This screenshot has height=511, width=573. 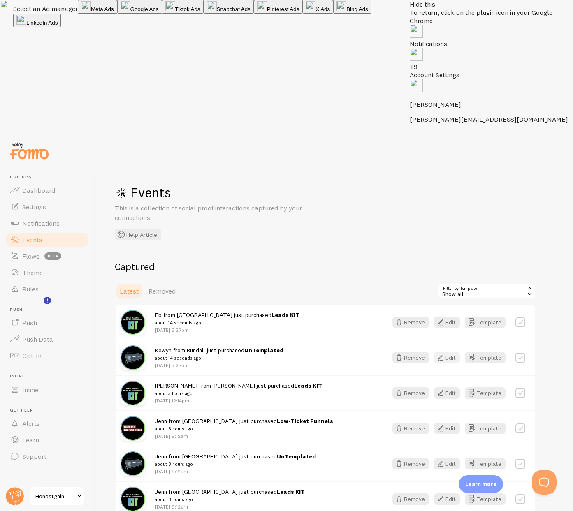 What do you see at coordinates (133, 428) in the screenshot?
I see `img: BwzvrzI3R4T7Qy2wrXwL` at bounding box center [133, 428].